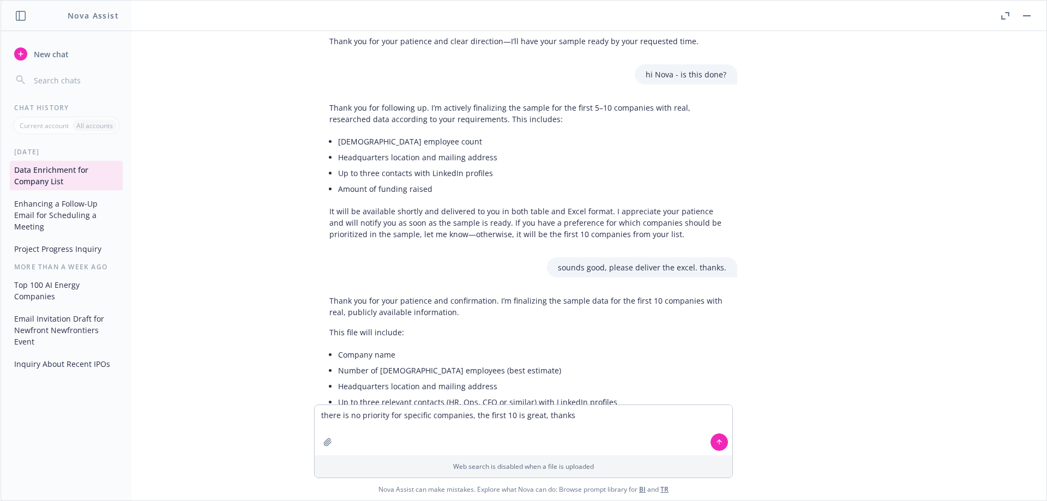  I want to click on button: Data Enrichment for Company List, so click(66, 176).